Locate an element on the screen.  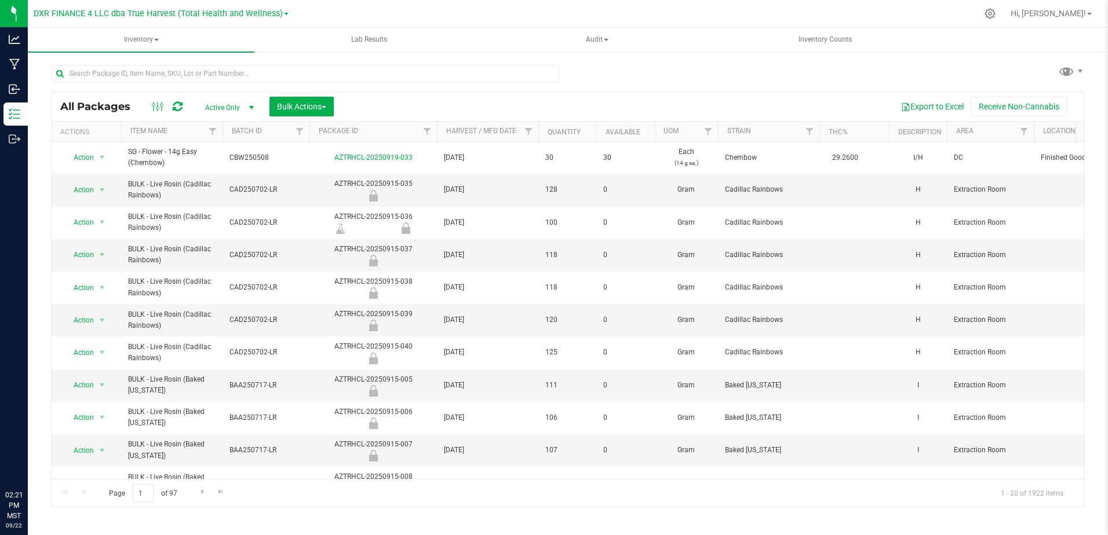
span: BAA250717-LR is located at coordinates (266, 450).